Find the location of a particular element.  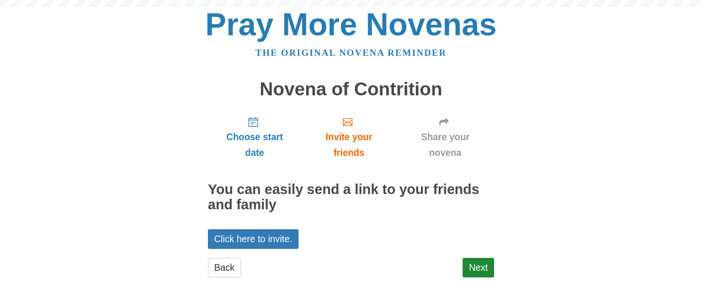

a: Pray More Novenas is located at coordinates (351, 24).